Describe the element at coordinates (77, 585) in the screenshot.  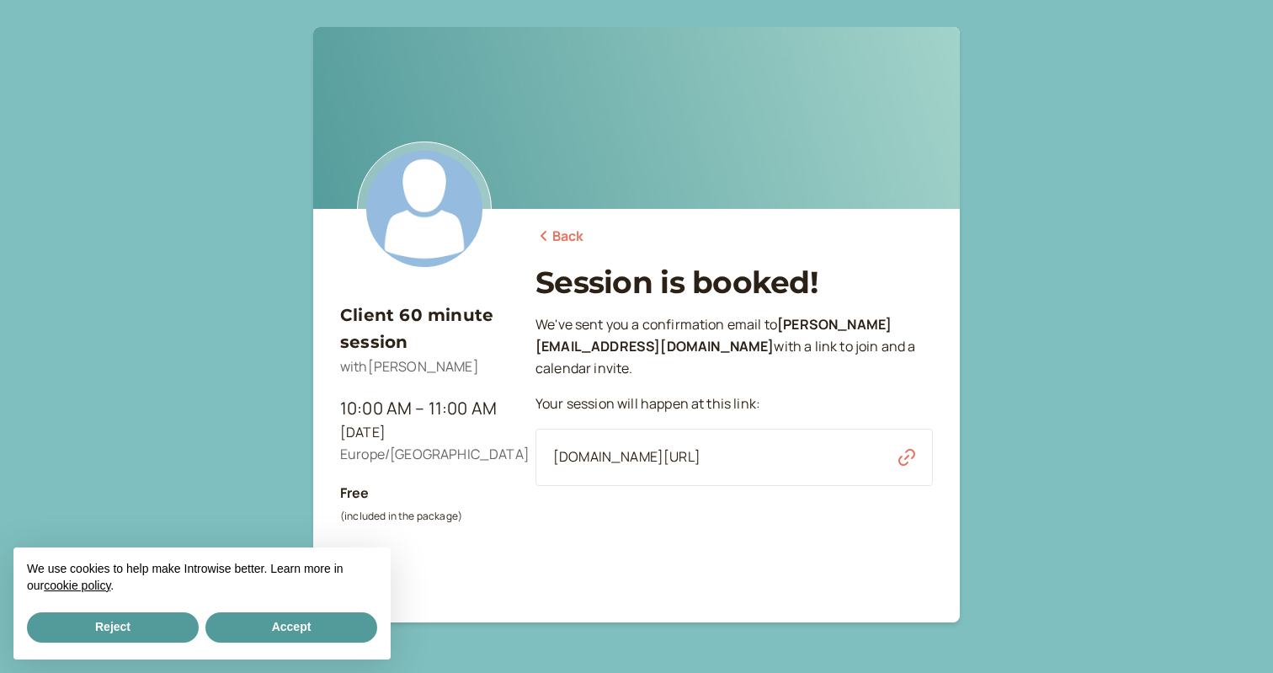
I see `a: cookie policy` at that location.